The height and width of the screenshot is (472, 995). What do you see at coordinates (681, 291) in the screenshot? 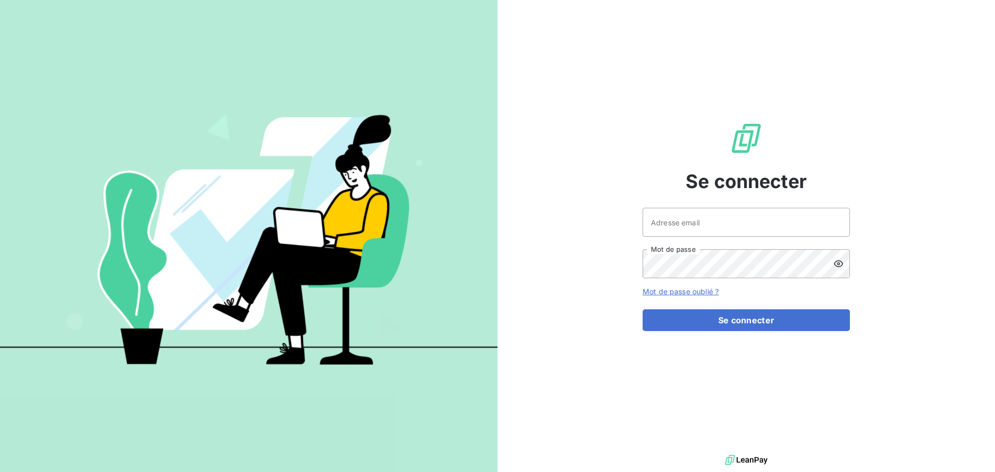
I see `a: Mot de passe oublié ?` at bounding box center [681, 291].